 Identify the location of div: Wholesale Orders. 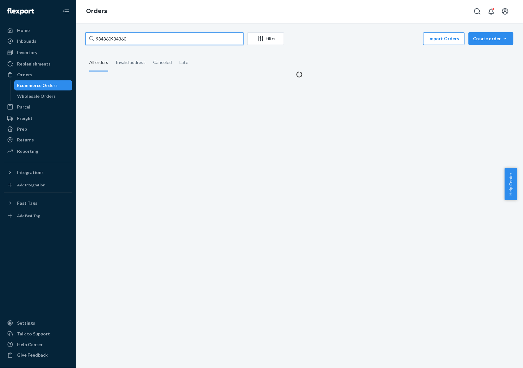
(37, 96).